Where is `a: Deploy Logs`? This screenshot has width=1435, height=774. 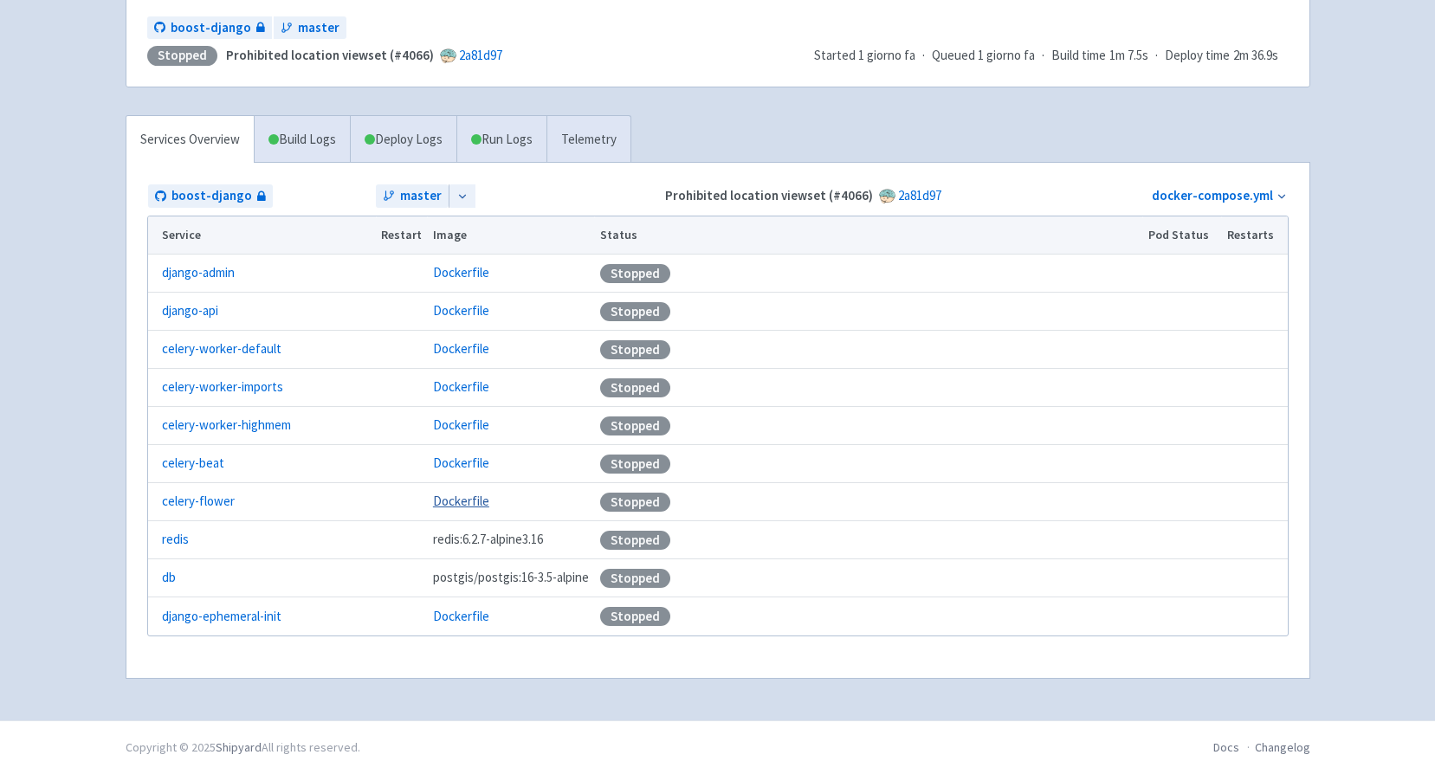 a: Deploy Logs is located at coordinates (403, 139).